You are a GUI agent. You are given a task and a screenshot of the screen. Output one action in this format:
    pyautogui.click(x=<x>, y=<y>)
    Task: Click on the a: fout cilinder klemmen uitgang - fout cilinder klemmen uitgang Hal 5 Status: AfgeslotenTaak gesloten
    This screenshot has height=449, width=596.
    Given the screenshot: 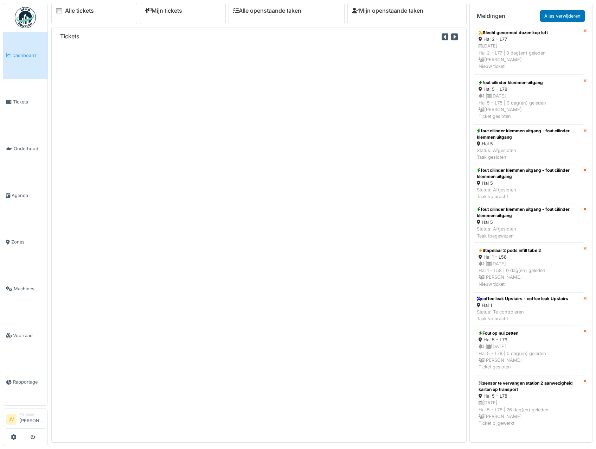 What is the action you would take?
    pyautogui.click(x=529, y=144)
    